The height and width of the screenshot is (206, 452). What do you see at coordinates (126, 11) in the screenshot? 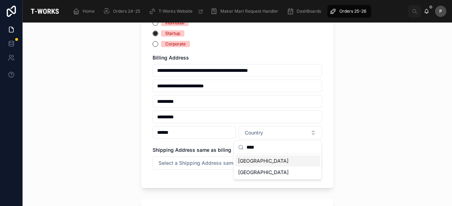
I see `span: Orders 24-25` at bounding box center [126, 11].